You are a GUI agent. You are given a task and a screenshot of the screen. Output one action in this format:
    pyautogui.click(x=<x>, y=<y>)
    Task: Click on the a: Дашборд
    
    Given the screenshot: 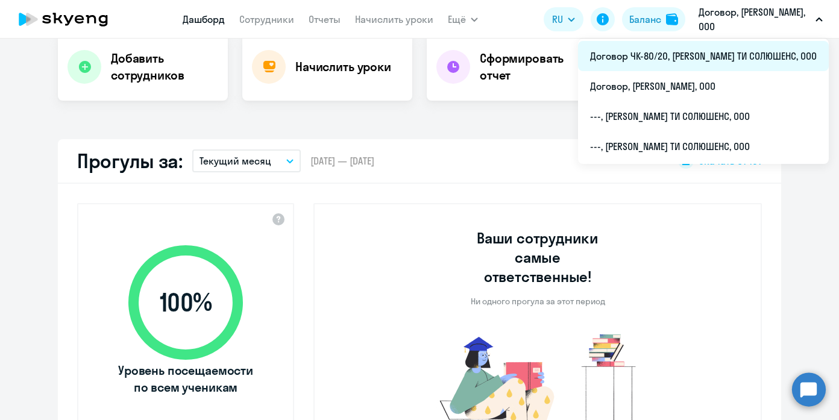 What is the action you would take?
    pyautogui.click(x=204, y=19)
    